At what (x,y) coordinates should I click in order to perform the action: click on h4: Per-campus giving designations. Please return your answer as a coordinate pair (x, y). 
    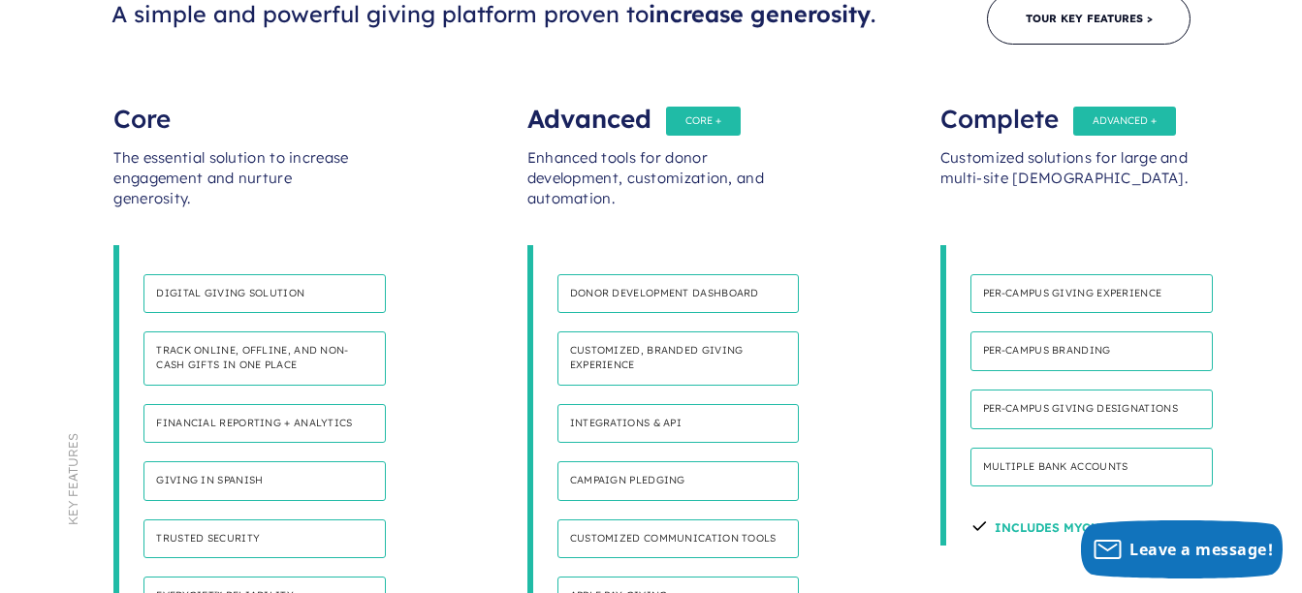
    Looking at the image, I should click on (1092, 409).